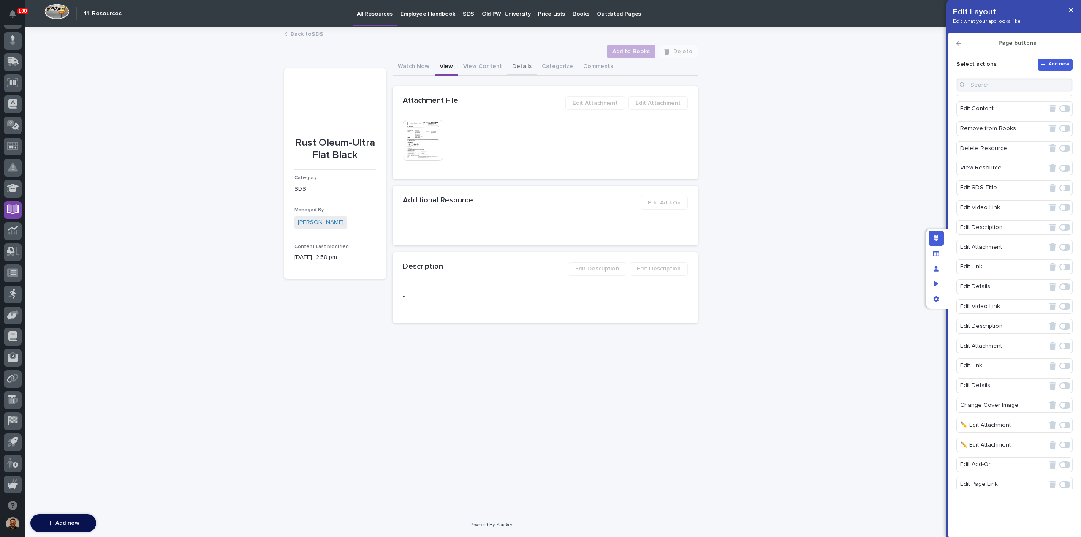  What do you see at coordinates (936, 268) in the screenshot?
I see `div: Manage users` at bounding box center [936, 268].